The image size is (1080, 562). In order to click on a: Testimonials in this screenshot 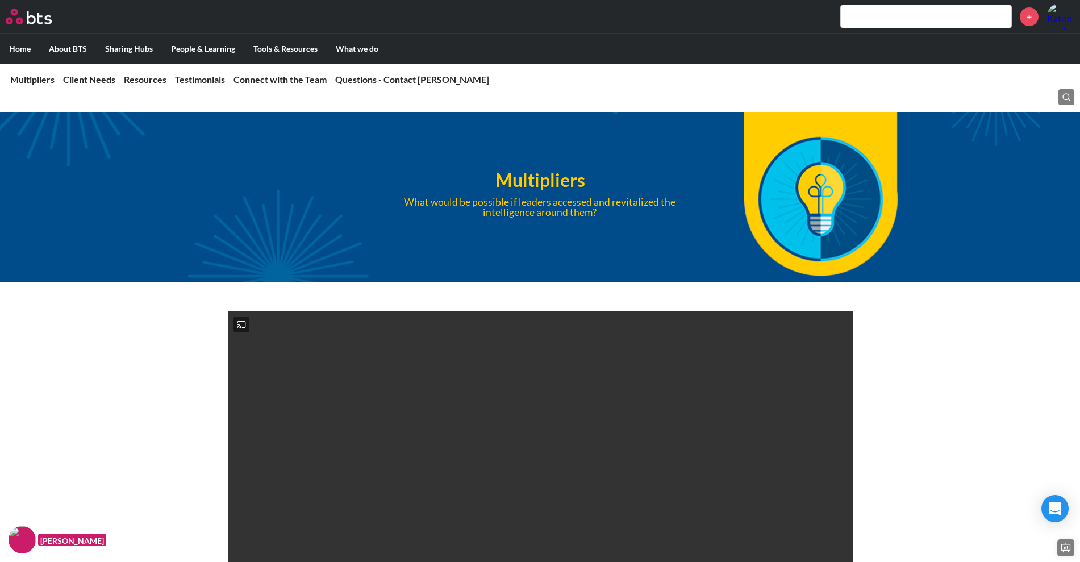, I will do `click(200, 79)`.